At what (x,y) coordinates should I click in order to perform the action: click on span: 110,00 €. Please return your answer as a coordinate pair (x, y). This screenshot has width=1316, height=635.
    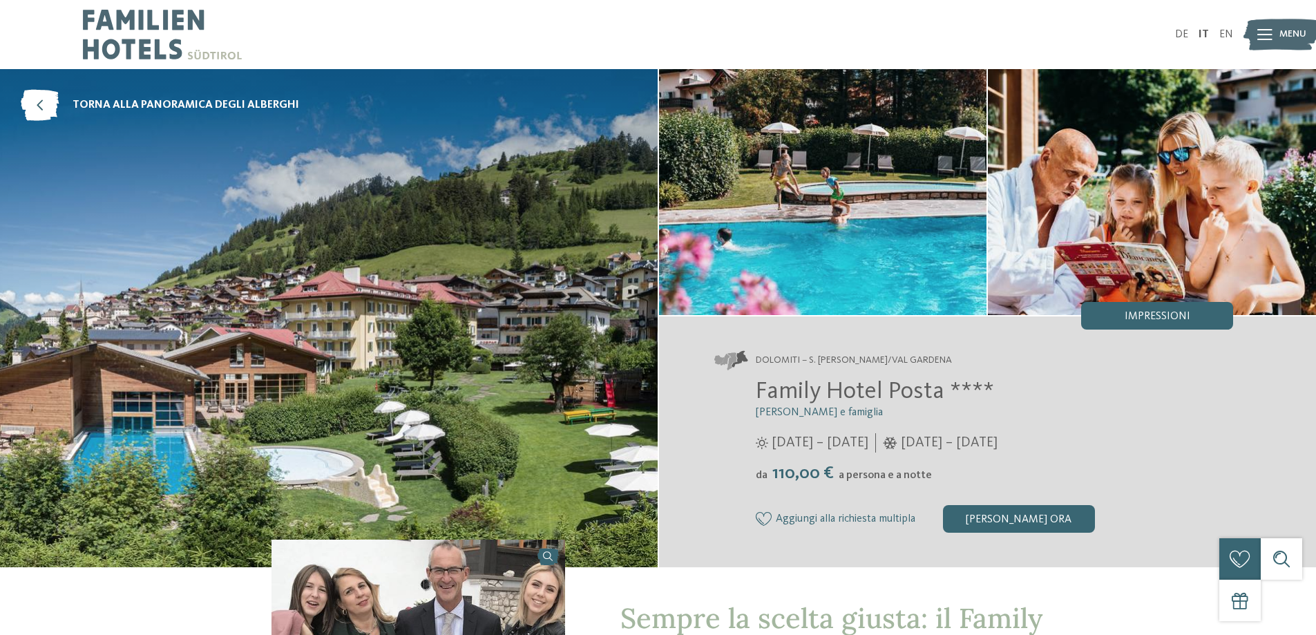
    Looking at the image, I should click on (803, 473).